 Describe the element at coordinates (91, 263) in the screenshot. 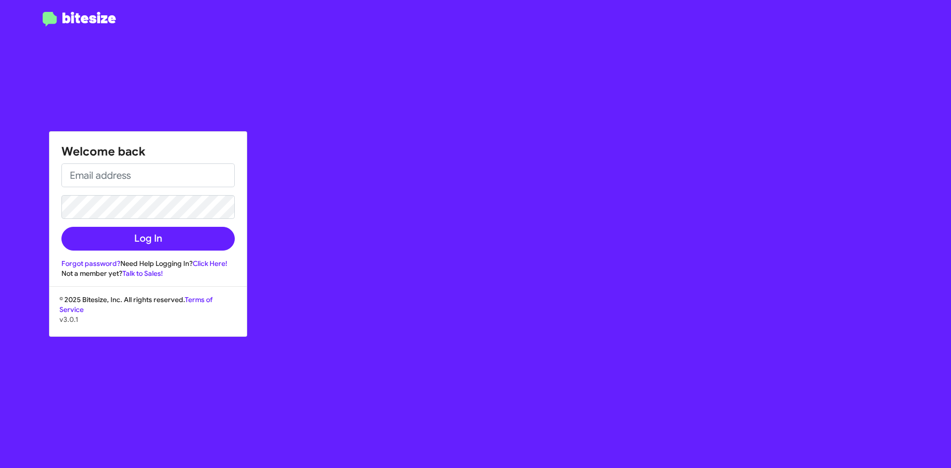

I see `a: Forgot password?` at that location.